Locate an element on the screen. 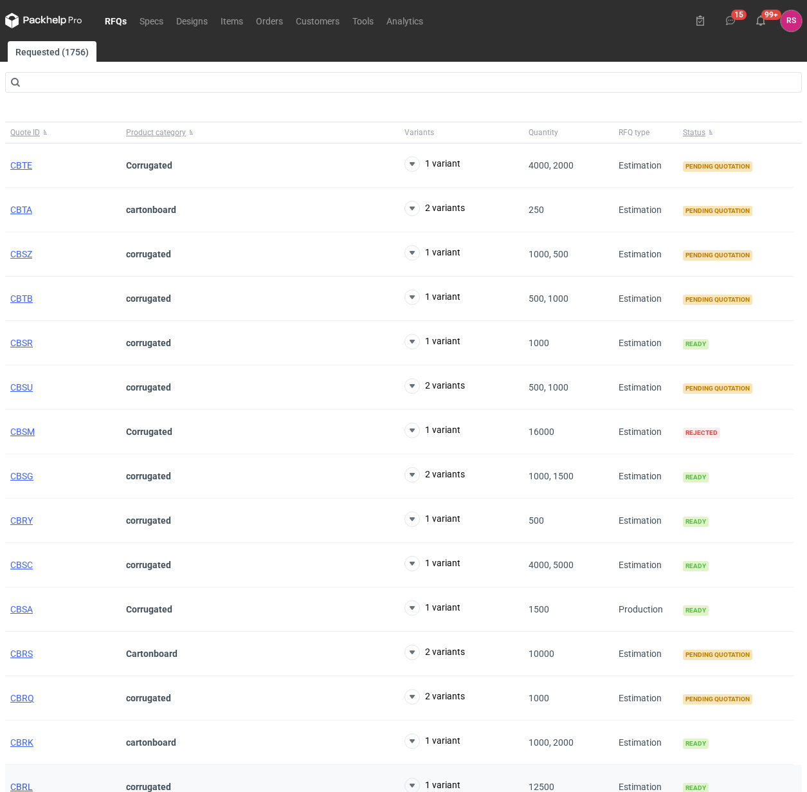  a: CBSC is located at coordinates (21, 565).